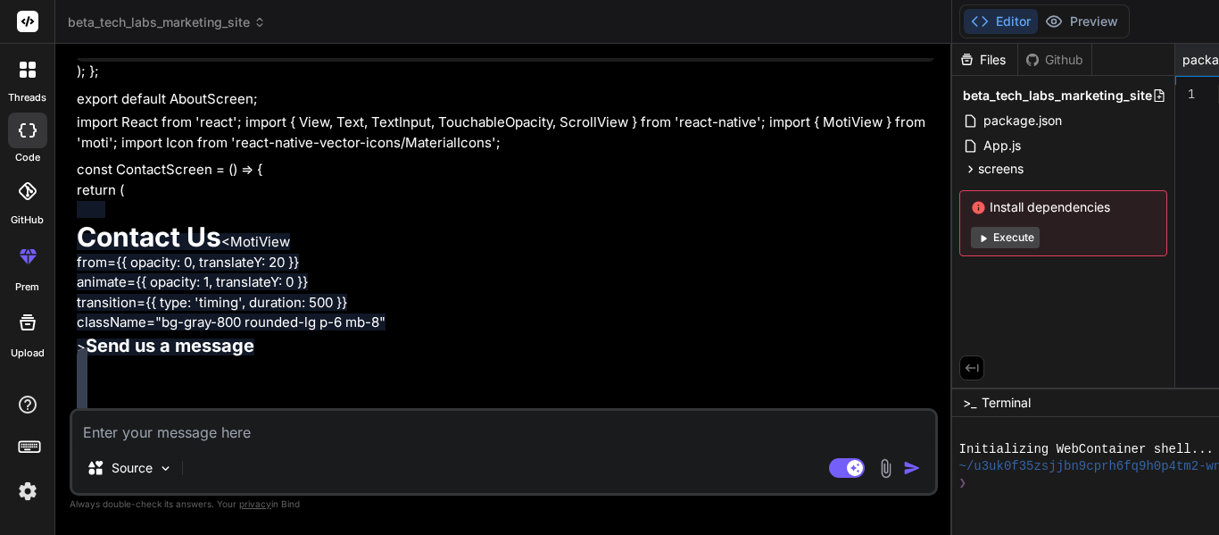 The width and height of the screenshot is (1219, 535). What do you see at coordinates (1082, 21) in the screenshot?
I see `button: Preview` at bounding box center [1082, 21].